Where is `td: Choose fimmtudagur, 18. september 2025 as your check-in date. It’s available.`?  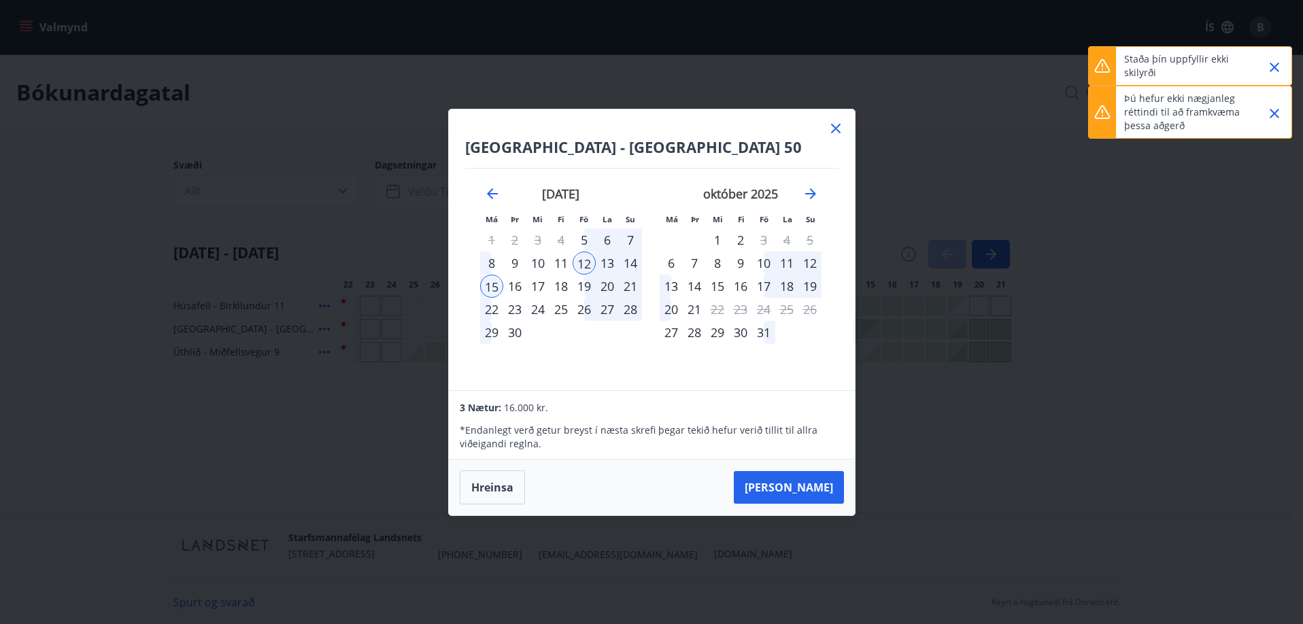
td: Choose fimmtudagur, 18. september 2025 as your check-in date. It’s available. is located at coordinates (561, 286).